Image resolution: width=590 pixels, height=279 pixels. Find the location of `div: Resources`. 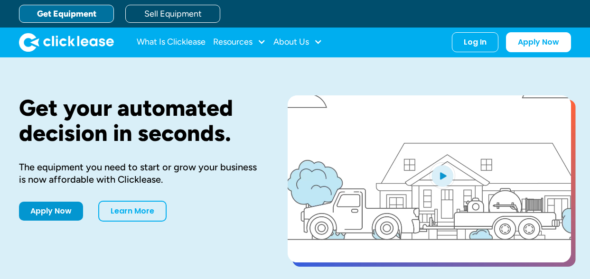

div: Resources is located at coordinates (239, 42).